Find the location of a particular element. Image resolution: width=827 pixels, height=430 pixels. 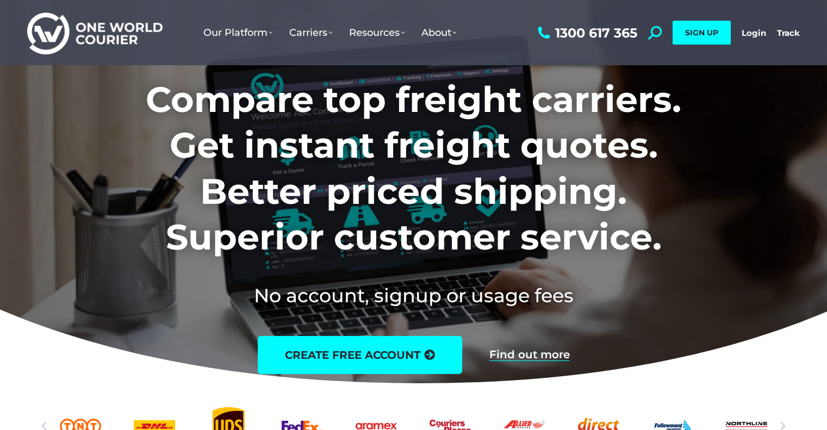

h2: No account, signup or usage fees is located at coordinates (413, 295).